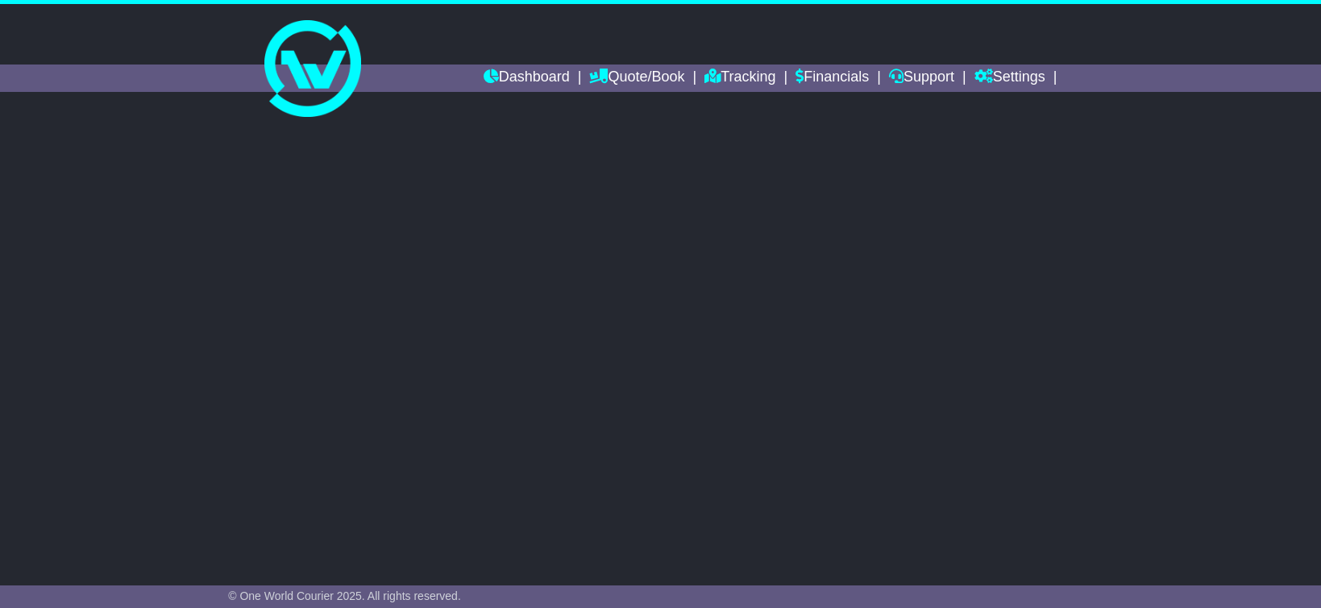  I want to click on a: Financials, so click(832, 78).